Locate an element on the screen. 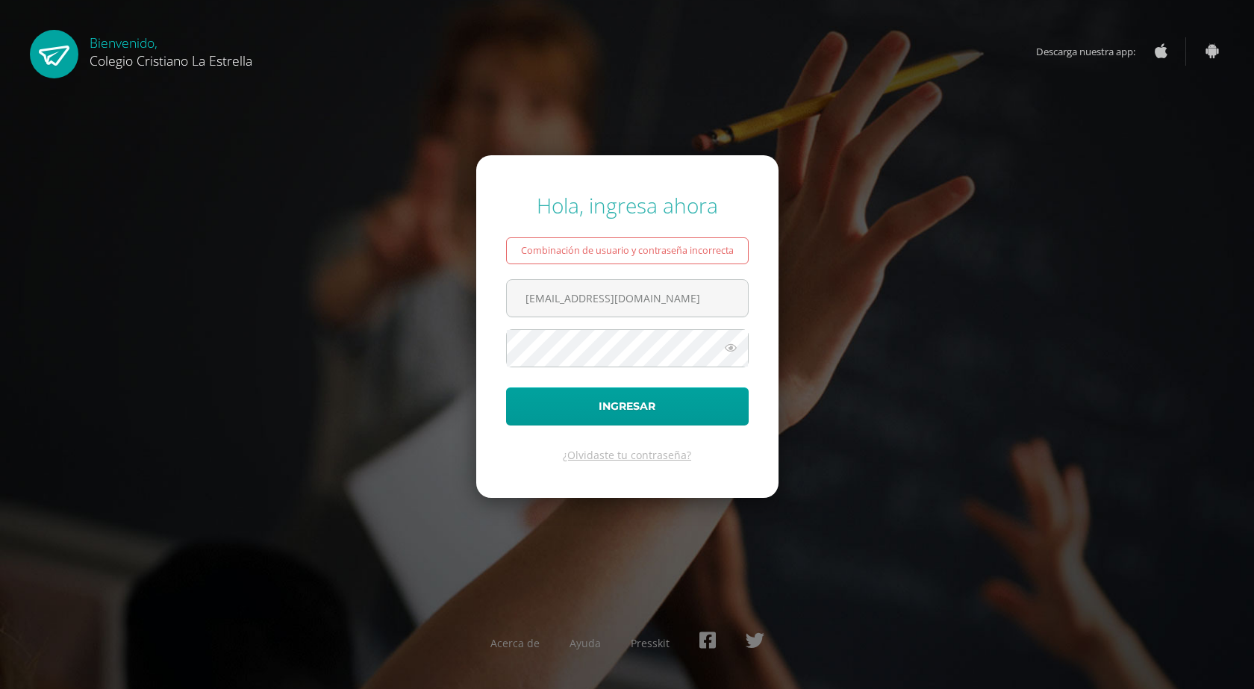 This screenshot has height=689, width=1254. input: Correo electrónico o usuario is located at coordinates (627, 298).